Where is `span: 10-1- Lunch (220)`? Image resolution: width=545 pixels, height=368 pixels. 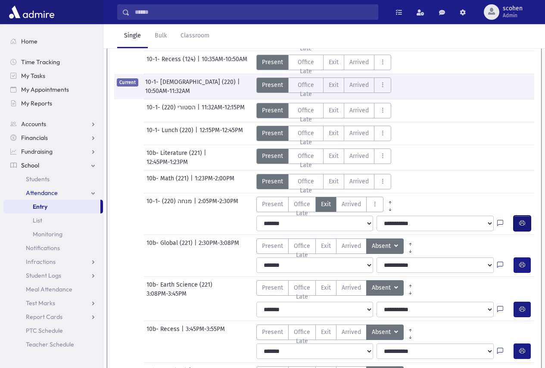
span: 10-1- Lunch (220) is located at coordinates (171, 133).